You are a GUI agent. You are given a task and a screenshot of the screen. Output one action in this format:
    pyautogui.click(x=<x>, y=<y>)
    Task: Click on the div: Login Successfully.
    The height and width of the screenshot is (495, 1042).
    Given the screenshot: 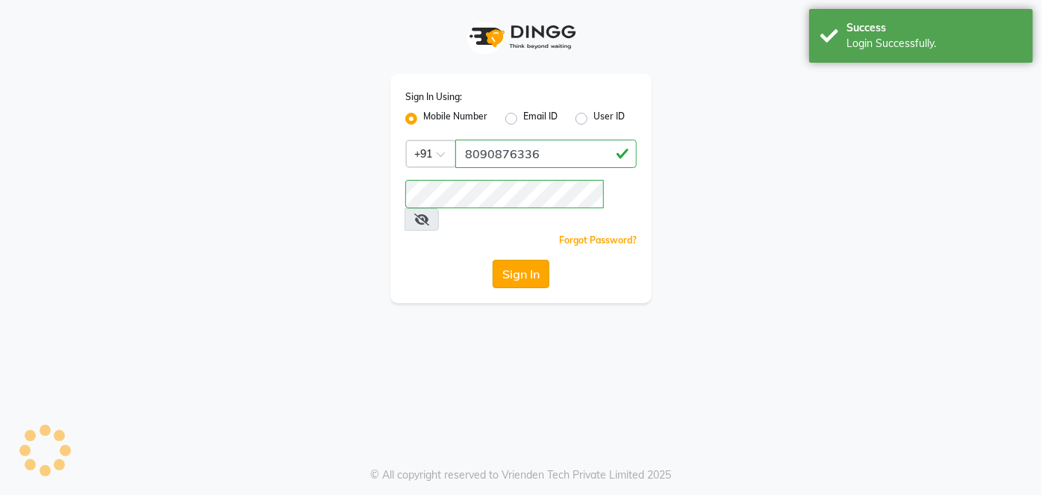 What is the action you would take?
    pyautogui.click(x=933, y=43)
    